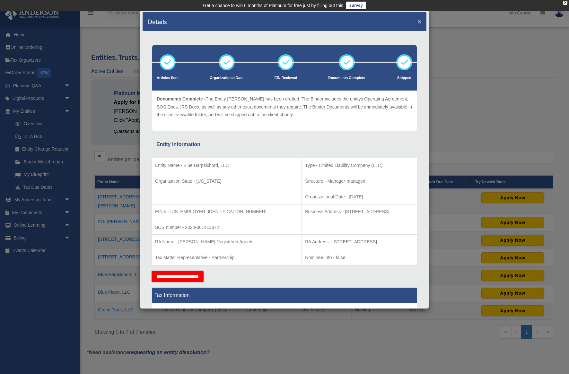 This screenshot has height=374, width=569. I want to click on p: Tax Matter Representative - Partnership, so click(227, 258).